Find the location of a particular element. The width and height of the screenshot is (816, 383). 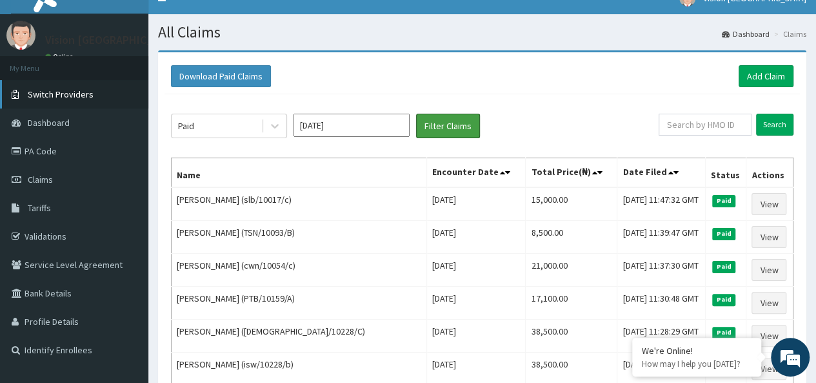

img: User Image is located at coordinates (21, 35).